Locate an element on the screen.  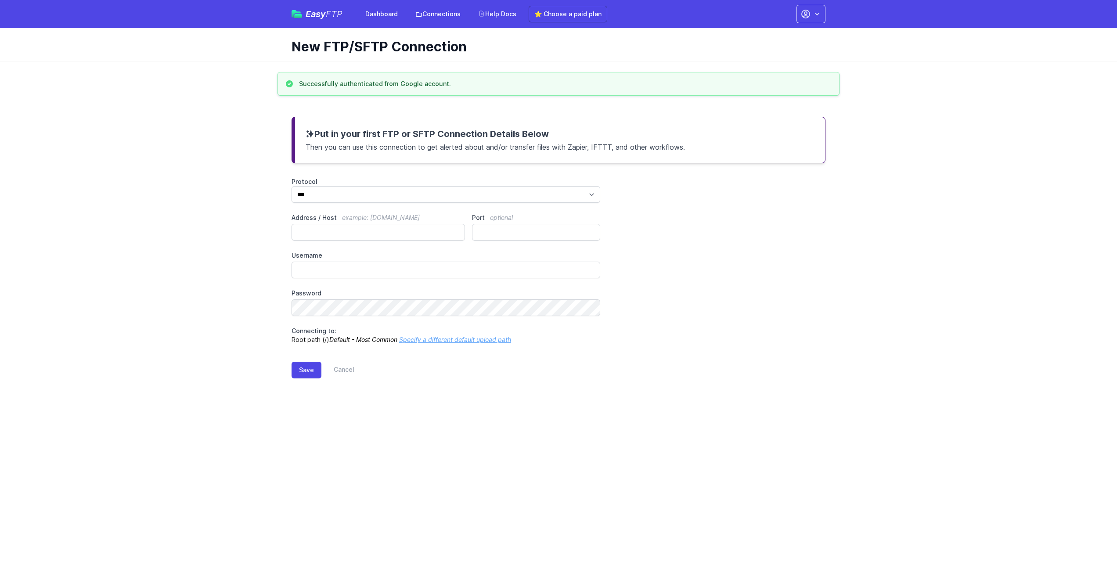
p: Root path (/) is located at coordinates (446, 335).